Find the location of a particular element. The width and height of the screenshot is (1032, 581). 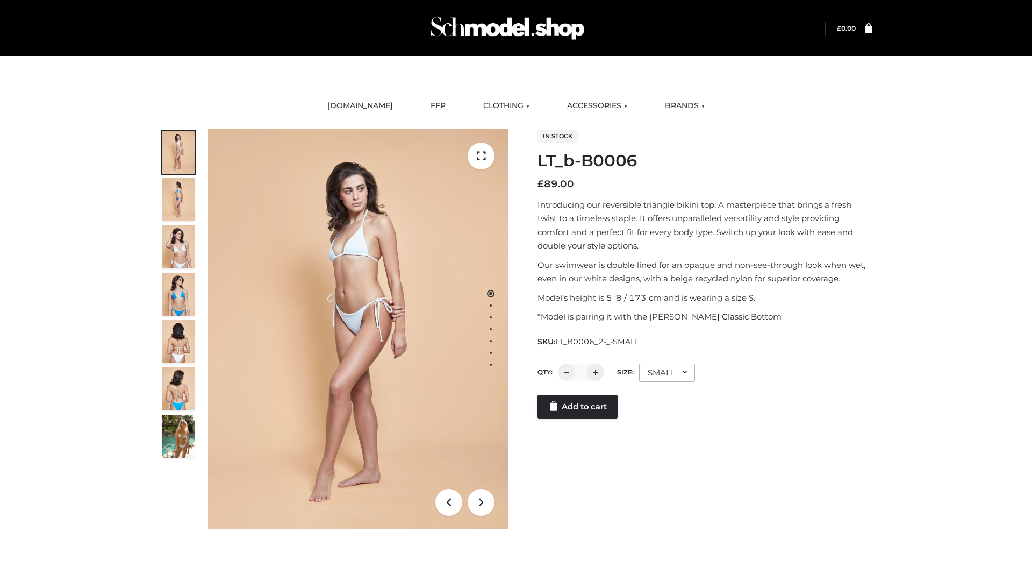

a: CLOTHING is located at coordinates (506, 106).